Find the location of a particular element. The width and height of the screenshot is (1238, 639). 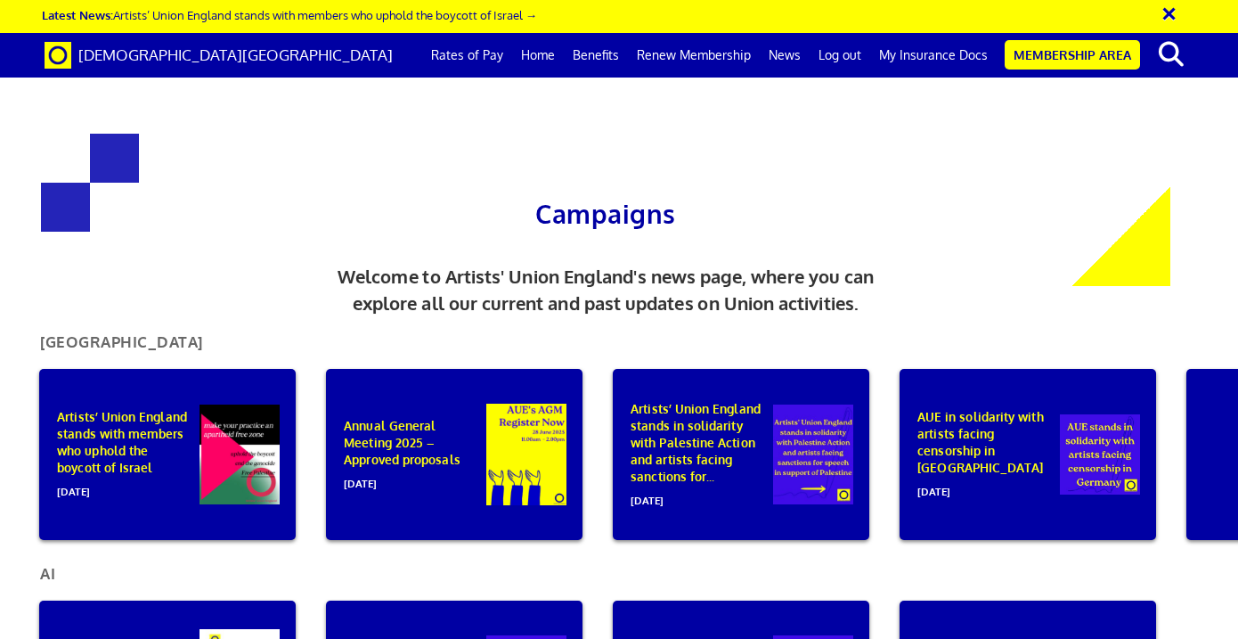

a: My Insurance Docs is located at coordinates (933, 55).